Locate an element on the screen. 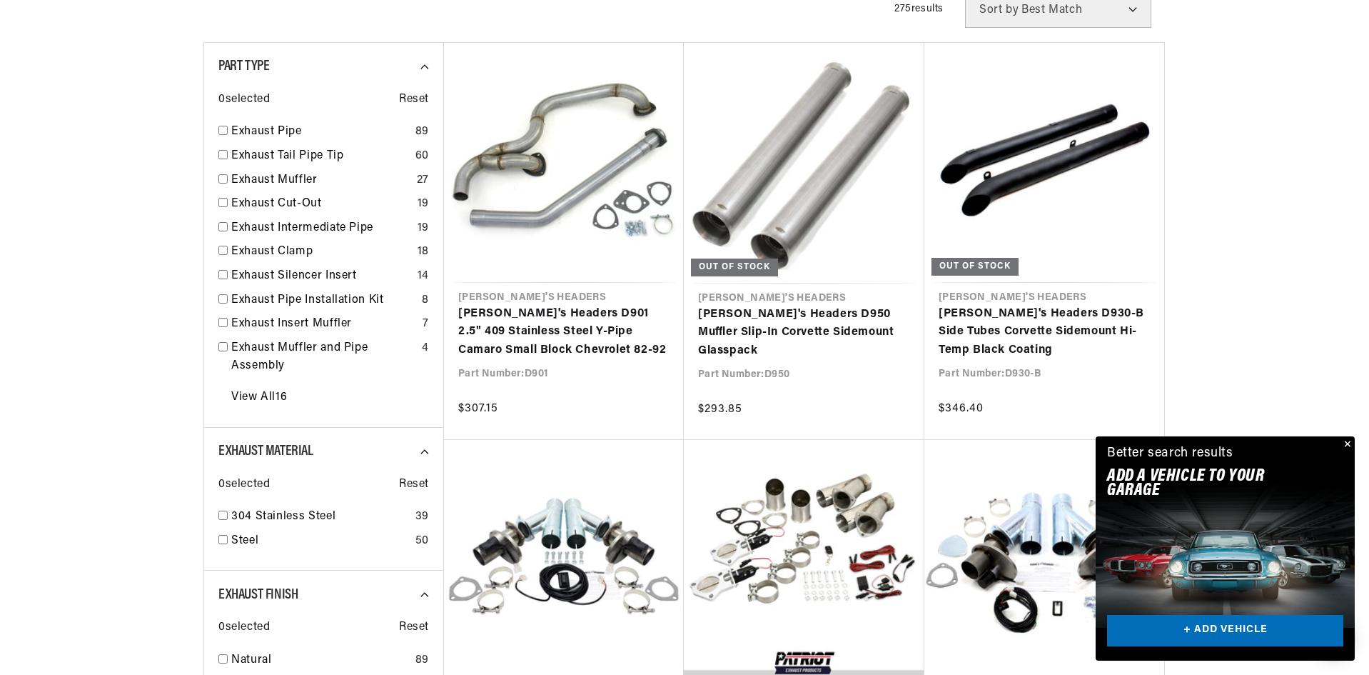 The image size is (1369, 675). div: 4 is located at coordinates (425, 348).